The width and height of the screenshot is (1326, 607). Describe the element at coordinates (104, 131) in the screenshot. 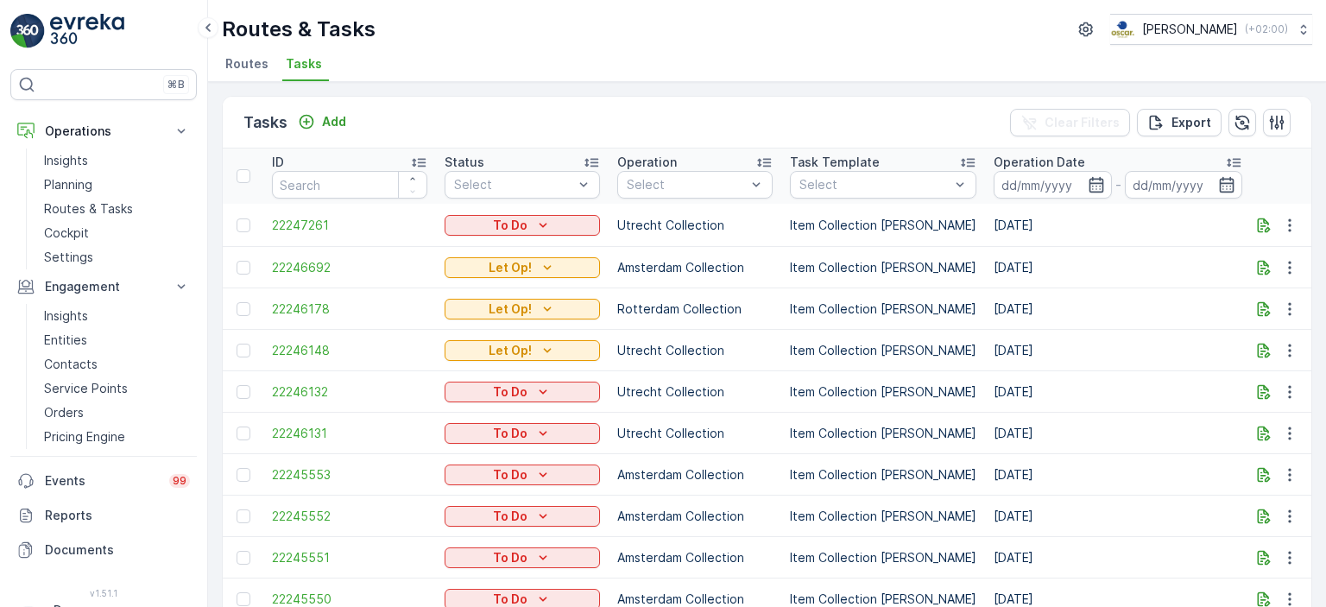

I see `p: Operations` at that location.